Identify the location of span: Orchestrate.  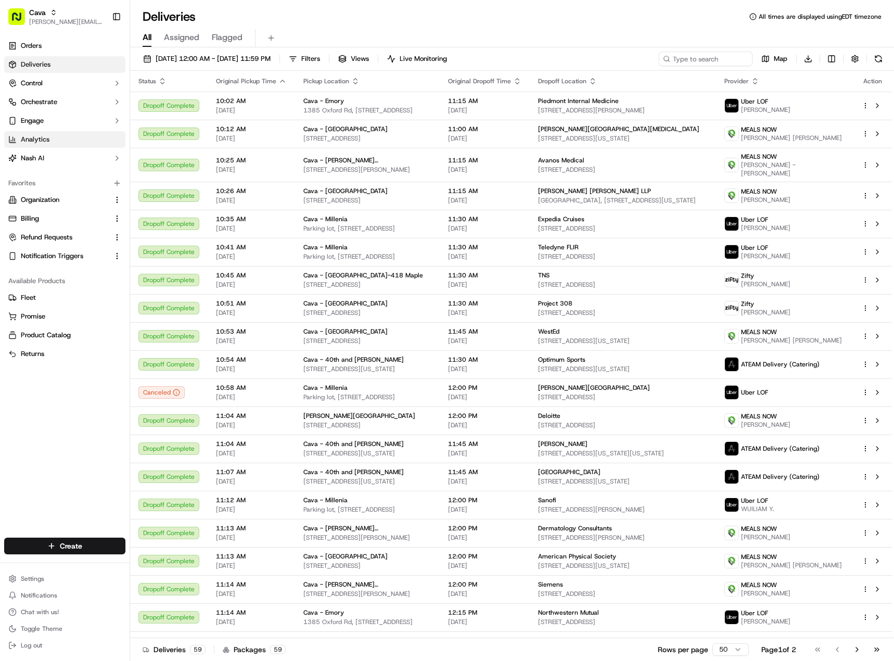
(39, 102).